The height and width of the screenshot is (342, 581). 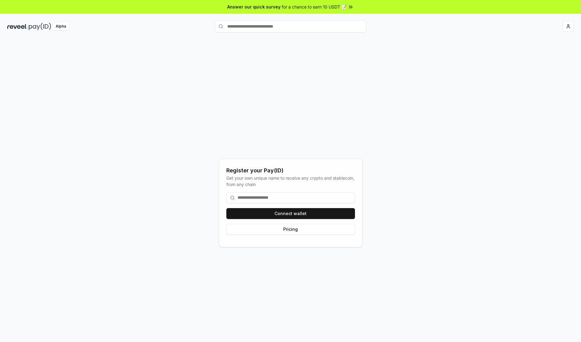 I want to click on button: Connect wallet, so click(x=291, y=213).